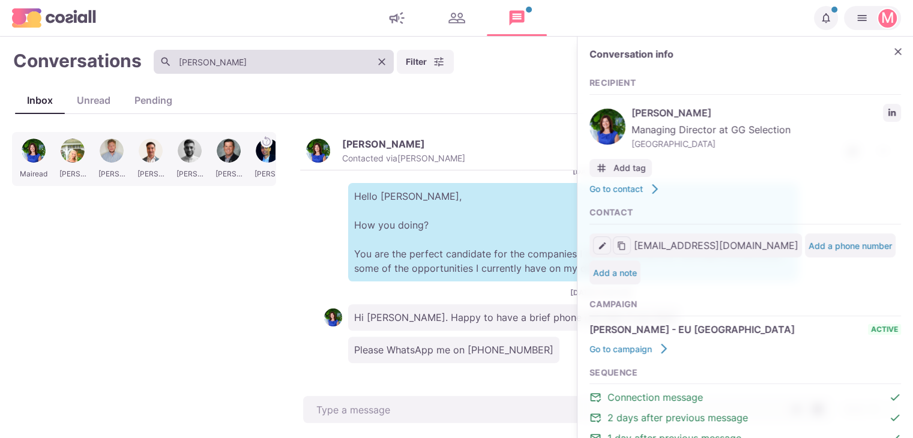  I want to click on span: Connection message, so click(655, 397).